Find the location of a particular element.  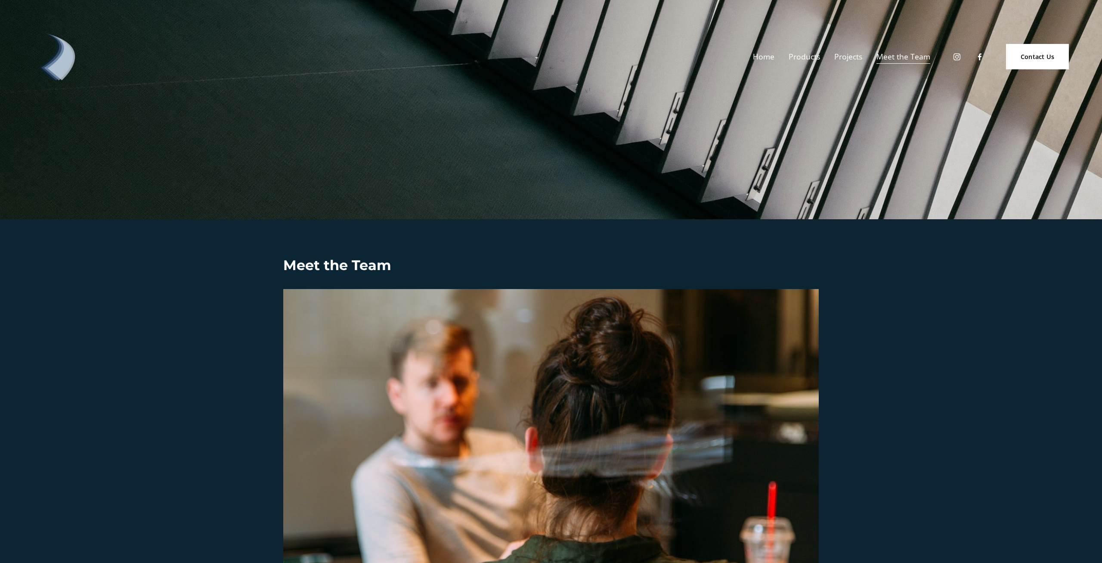

a: Contact Us is located at coordinates (1038, 56).